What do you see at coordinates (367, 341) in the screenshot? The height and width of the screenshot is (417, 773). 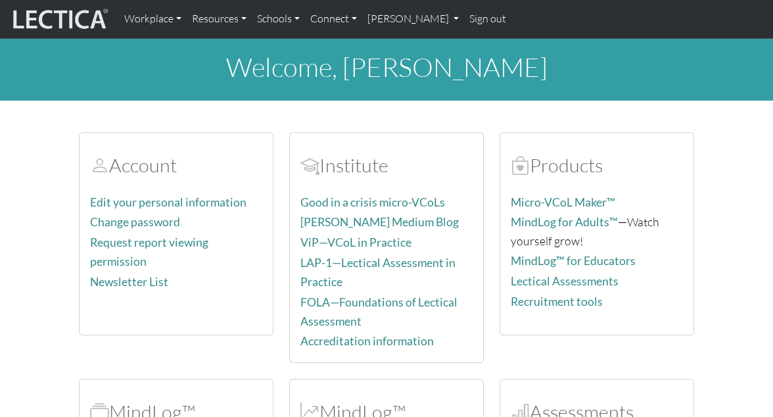 I see `a: Accreditation information` at bounding box center [367, 341].